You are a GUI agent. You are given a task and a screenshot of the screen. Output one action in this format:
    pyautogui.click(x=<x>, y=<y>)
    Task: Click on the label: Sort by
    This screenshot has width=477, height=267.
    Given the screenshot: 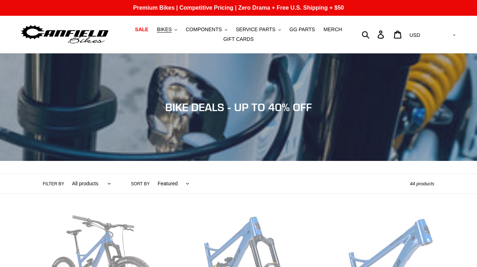 What is the action you would take?
    pyautogui.click(x=140, y=184)
    